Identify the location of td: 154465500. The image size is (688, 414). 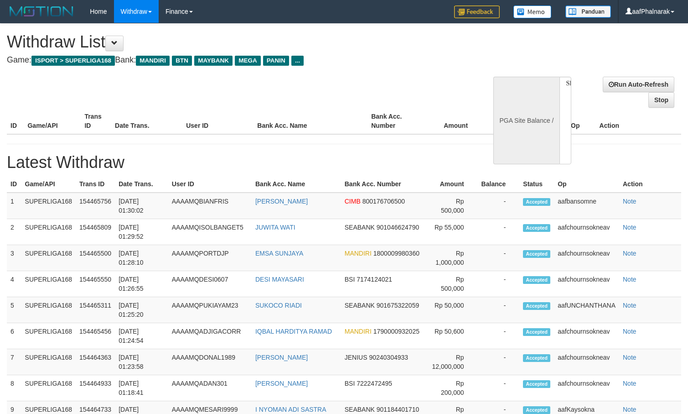
(95, 258).